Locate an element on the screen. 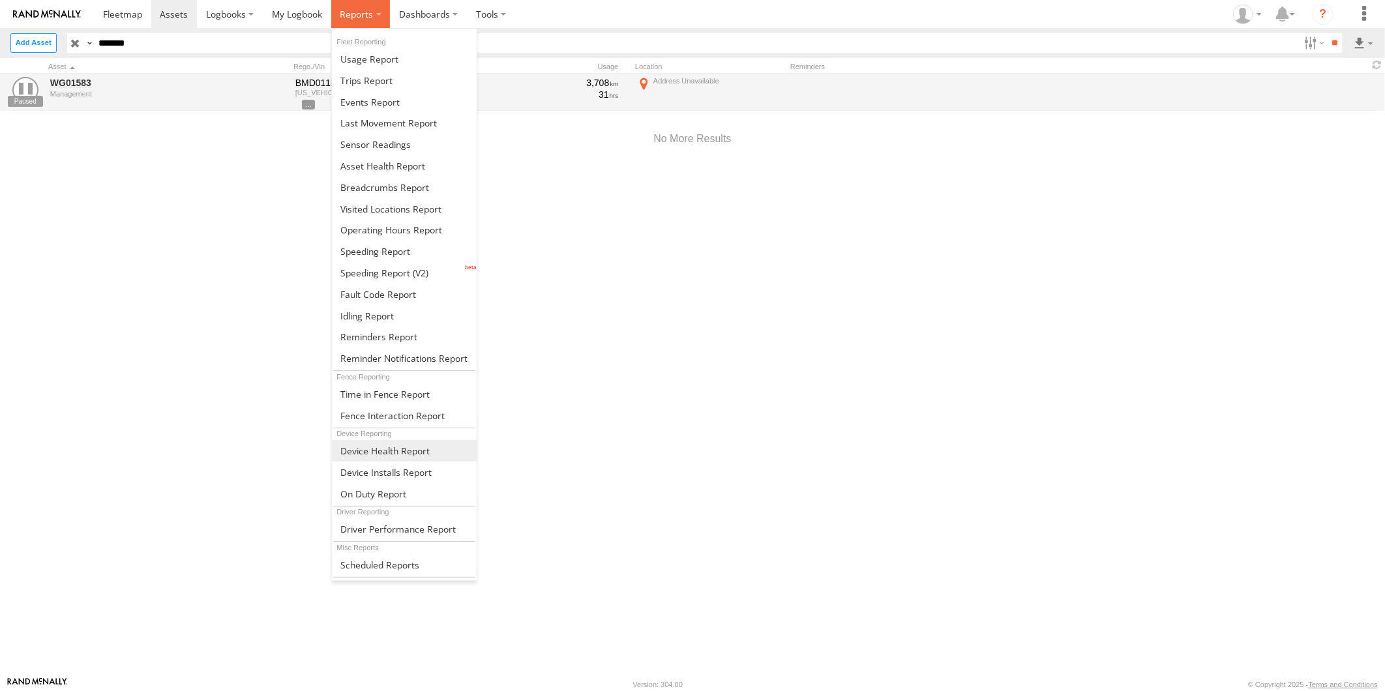 The image size is (1385, 691). a: Last Movement Report is located at coordinates (404, 123).